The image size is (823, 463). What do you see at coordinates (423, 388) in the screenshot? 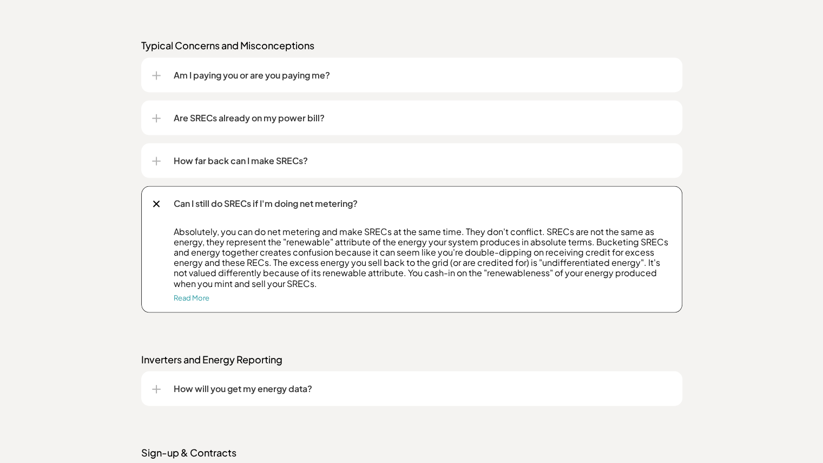
I see `p: How will you get my energy data?` at bounding box center [423, 388].